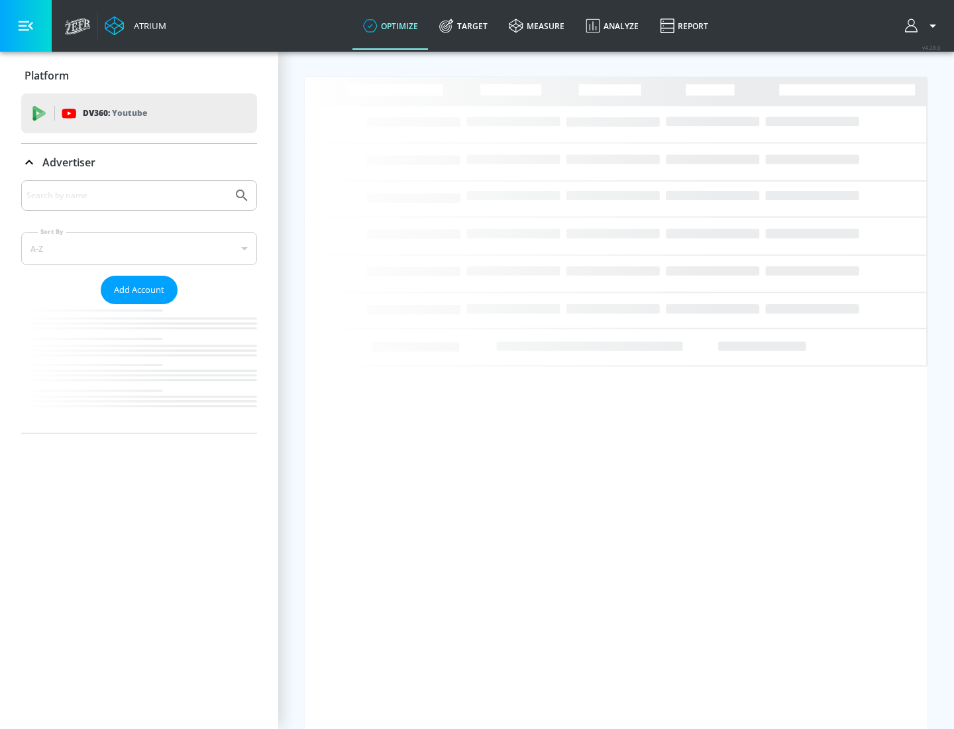  I want to click on div: DV360: Youtube, so click(139, 113).